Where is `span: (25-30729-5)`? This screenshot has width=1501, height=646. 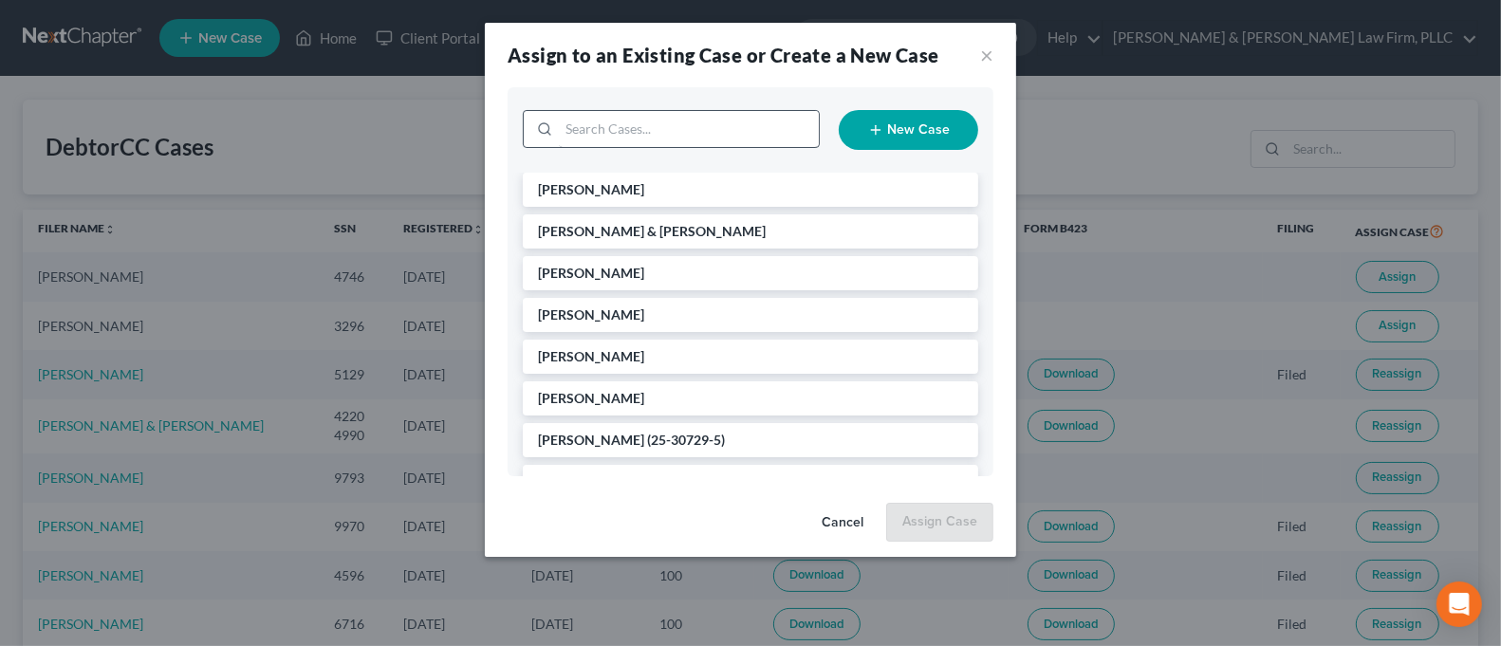 span: (25-30729-5) is located at coordinates (686, 439).